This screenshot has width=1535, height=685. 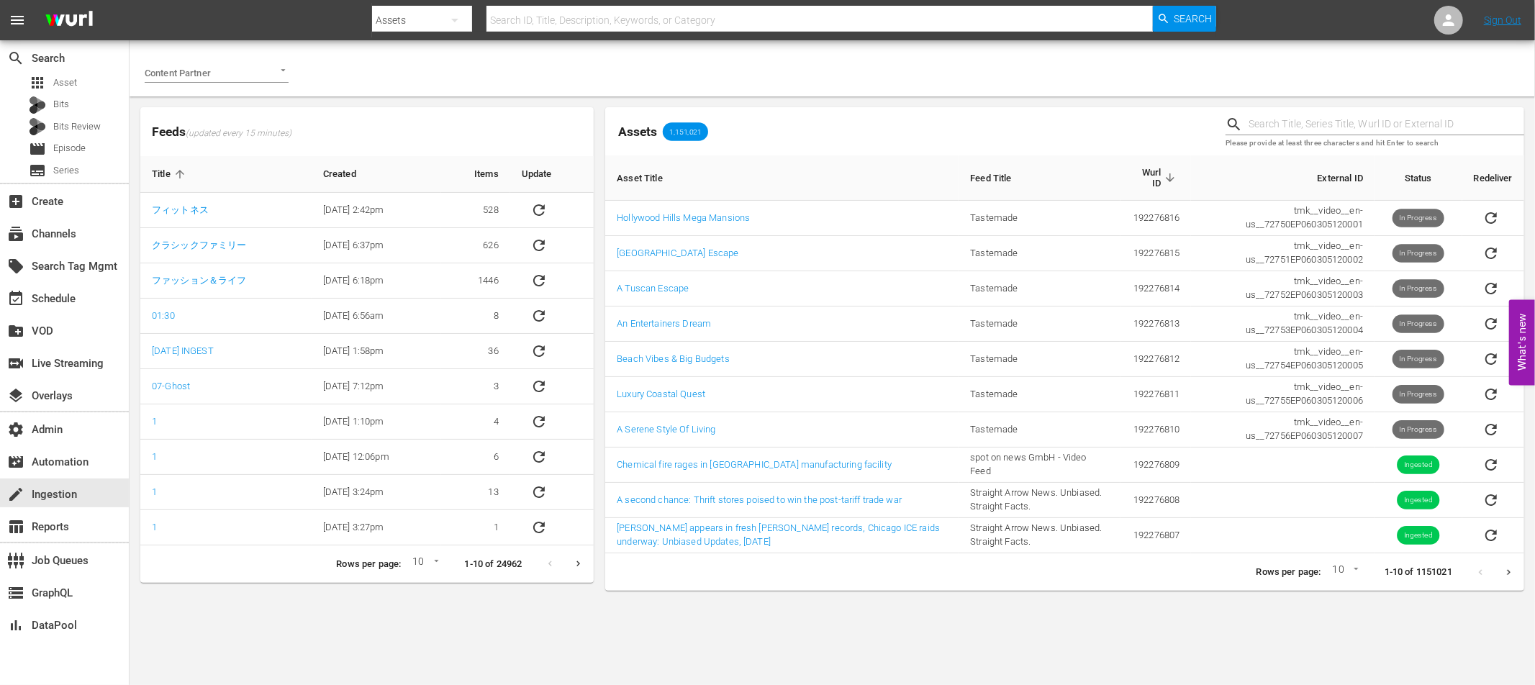 What do you see at coordinates (649, 178) in the screenshot?
I see `span: Asset Title` at bounding box center [649, 178].